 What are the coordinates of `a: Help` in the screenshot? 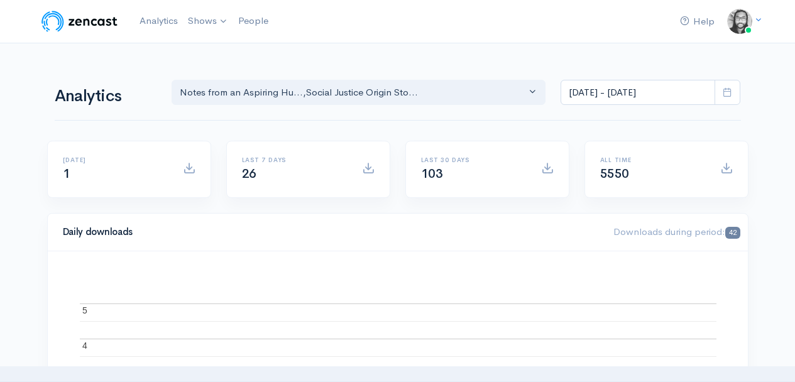 It's located at (697, 21).